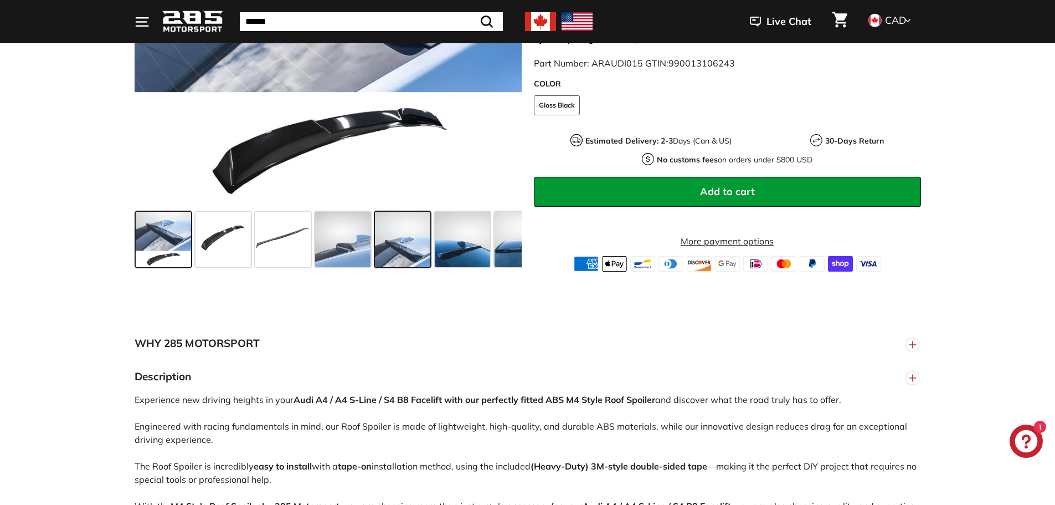 The width and height of the screenshot is (1055, 505). What do you see at coordinates (634, 63) in the screenshot?
I see `span: Part Number: ARAUDI015 GTIN:` at bounding box center [634, 63].